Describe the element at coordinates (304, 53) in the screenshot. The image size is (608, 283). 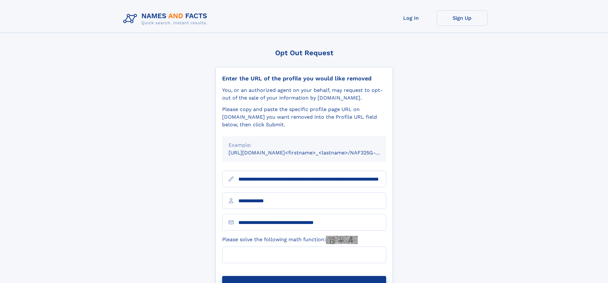
I see `div: Opt Out Request` at that location.